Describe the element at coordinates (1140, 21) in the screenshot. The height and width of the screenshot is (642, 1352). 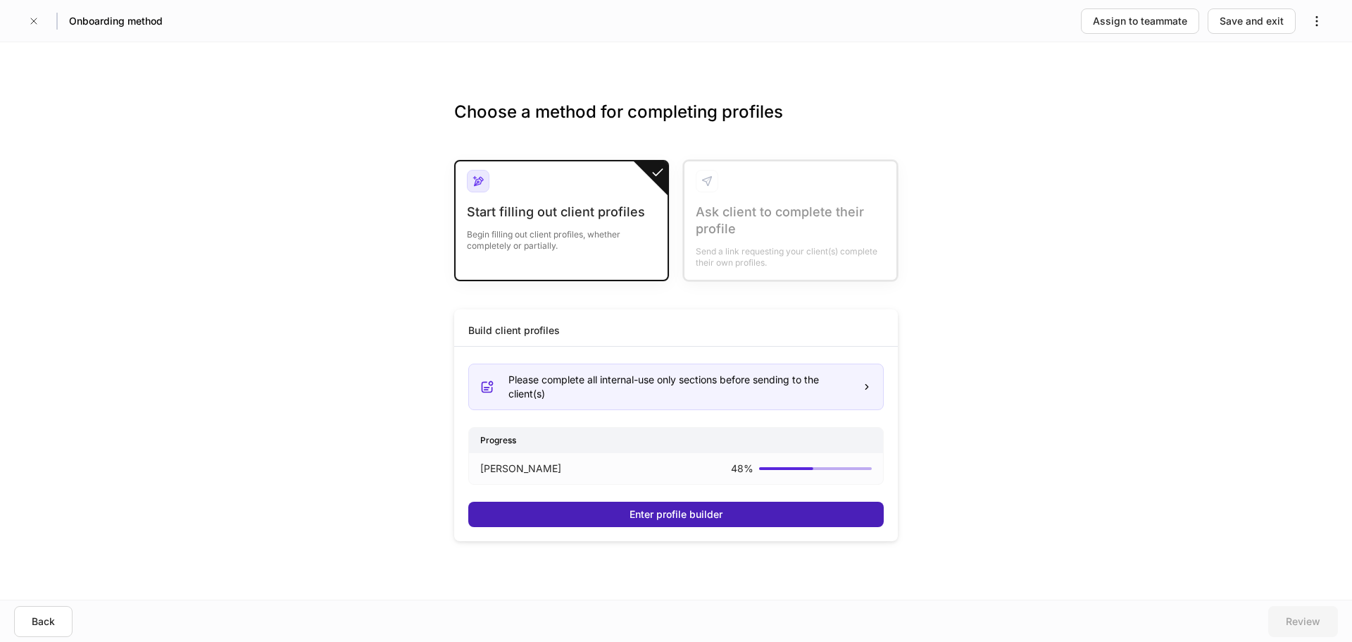
I see `button: Assign to teammate` at that location.